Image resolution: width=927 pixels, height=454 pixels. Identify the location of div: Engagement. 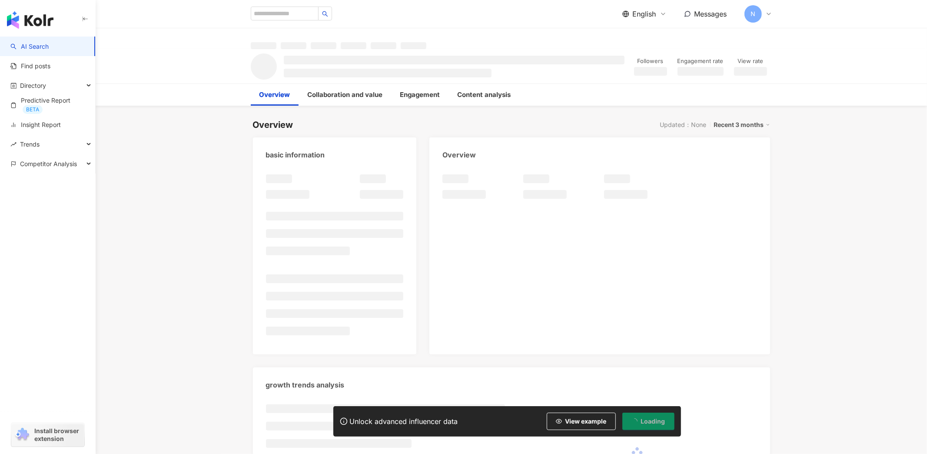
(420, 95).